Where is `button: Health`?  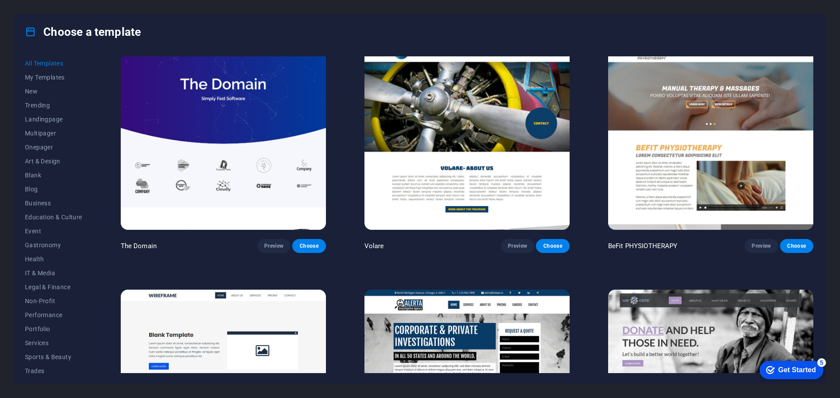 button: Health is located at coordinates (53, 259).